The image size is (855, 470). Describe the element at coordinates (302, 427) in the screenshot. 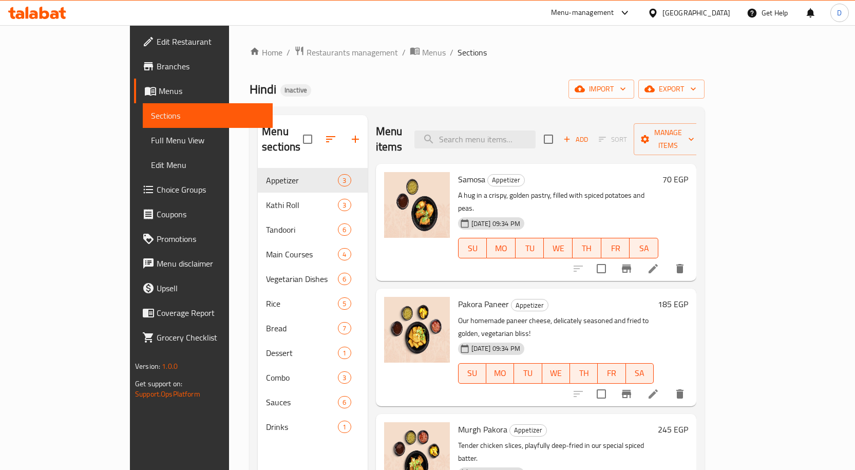

I see `span: Drinks` at that location.